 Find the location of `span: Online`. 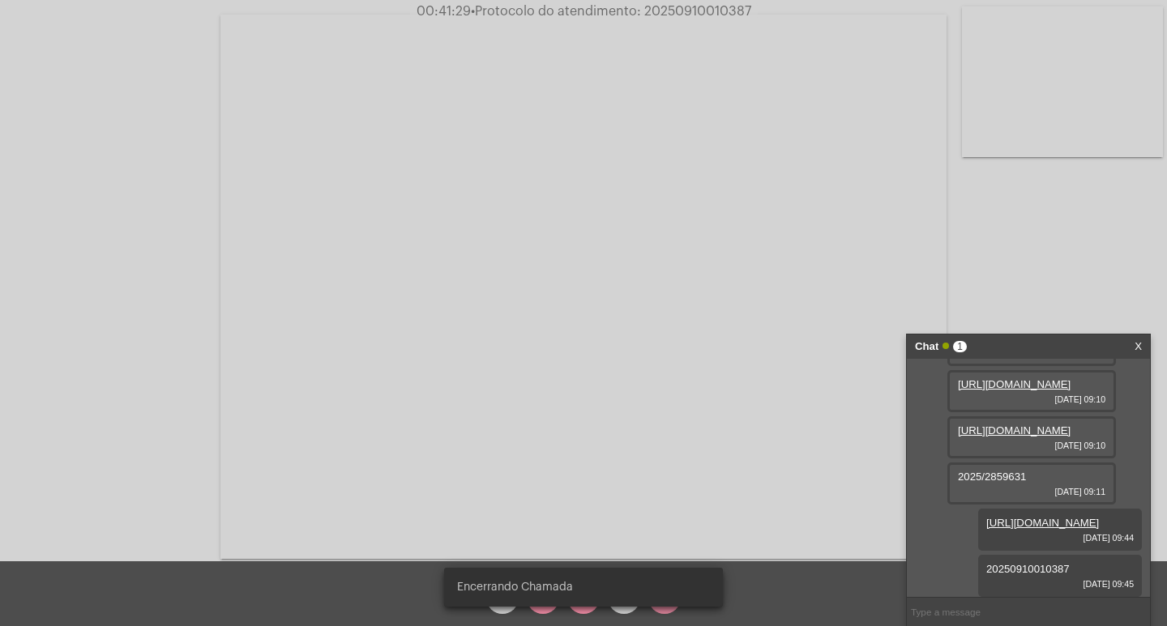

span: Online is located at coordinates (946, 346).